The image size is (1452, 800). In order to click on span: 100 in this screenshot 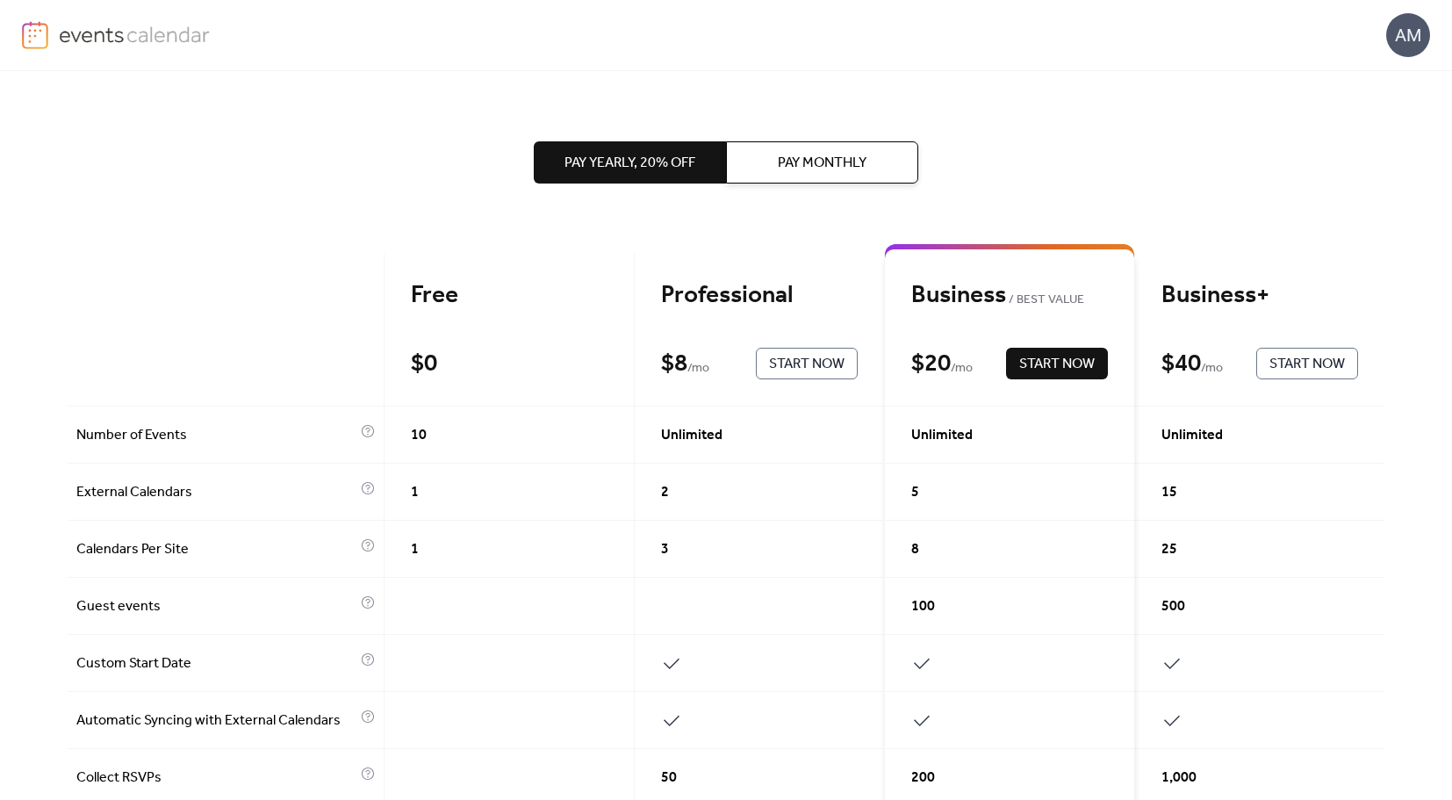, I will do `click(923, 607)`.